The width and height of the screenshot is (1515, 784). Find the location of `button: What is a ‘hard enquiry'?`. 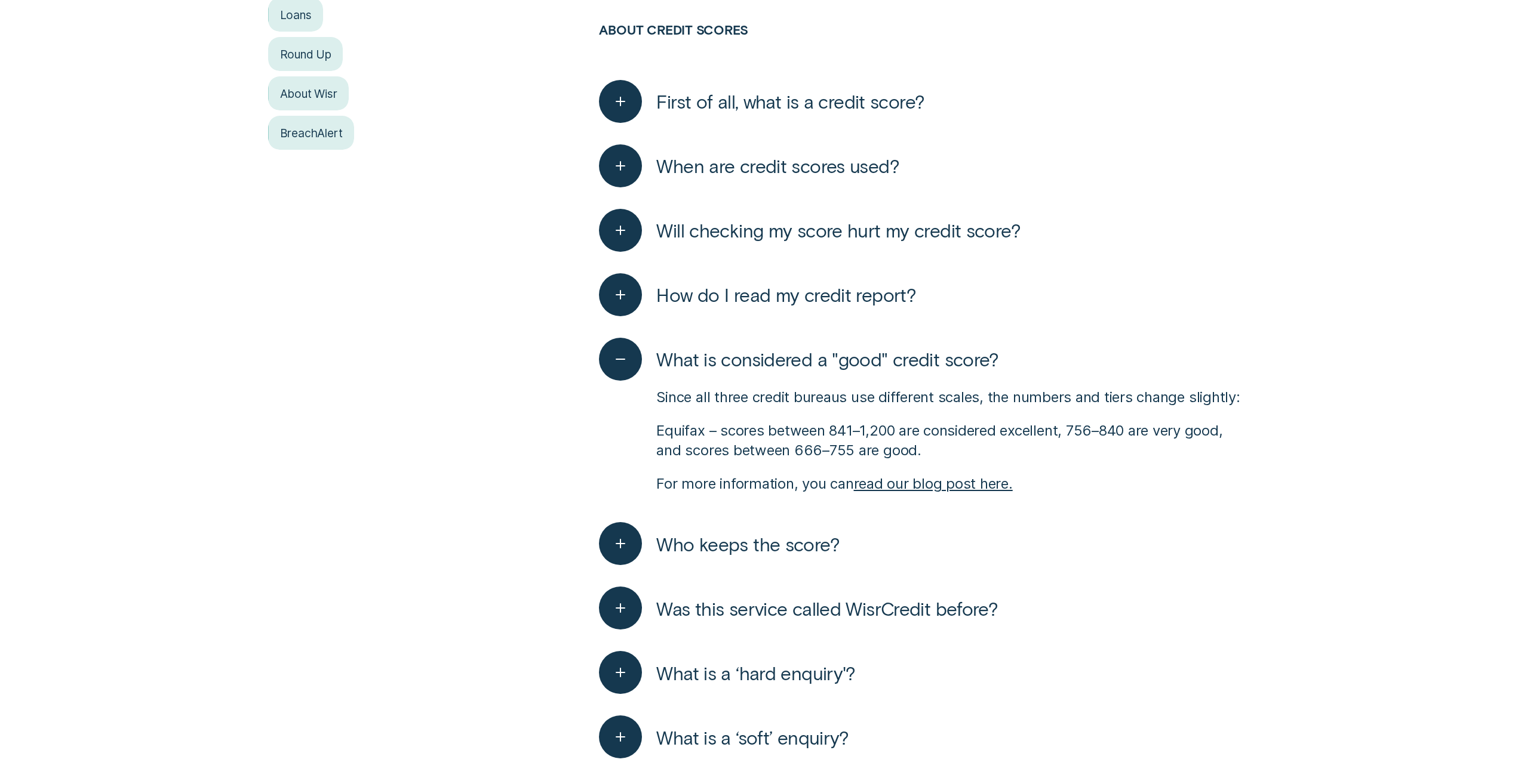

button: What is a ‘hard enquiry'? is located at coordinates (727, 673).